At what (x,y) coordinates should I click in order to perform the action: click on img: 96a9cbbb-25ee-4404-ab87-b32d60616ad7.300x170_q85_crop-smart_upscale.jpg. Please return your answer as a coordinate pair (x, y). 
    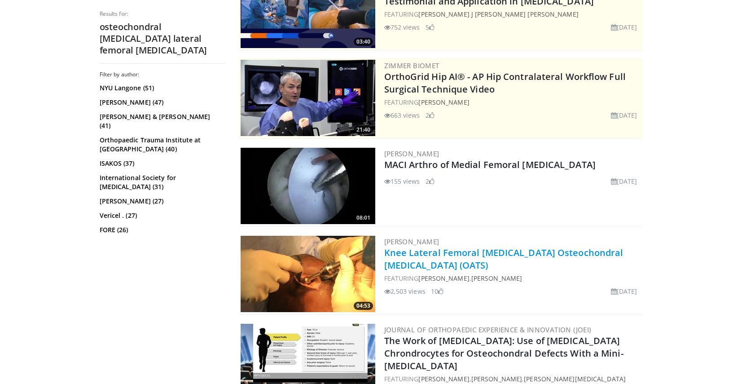
    Looking at the image, I should click on (308, 98).